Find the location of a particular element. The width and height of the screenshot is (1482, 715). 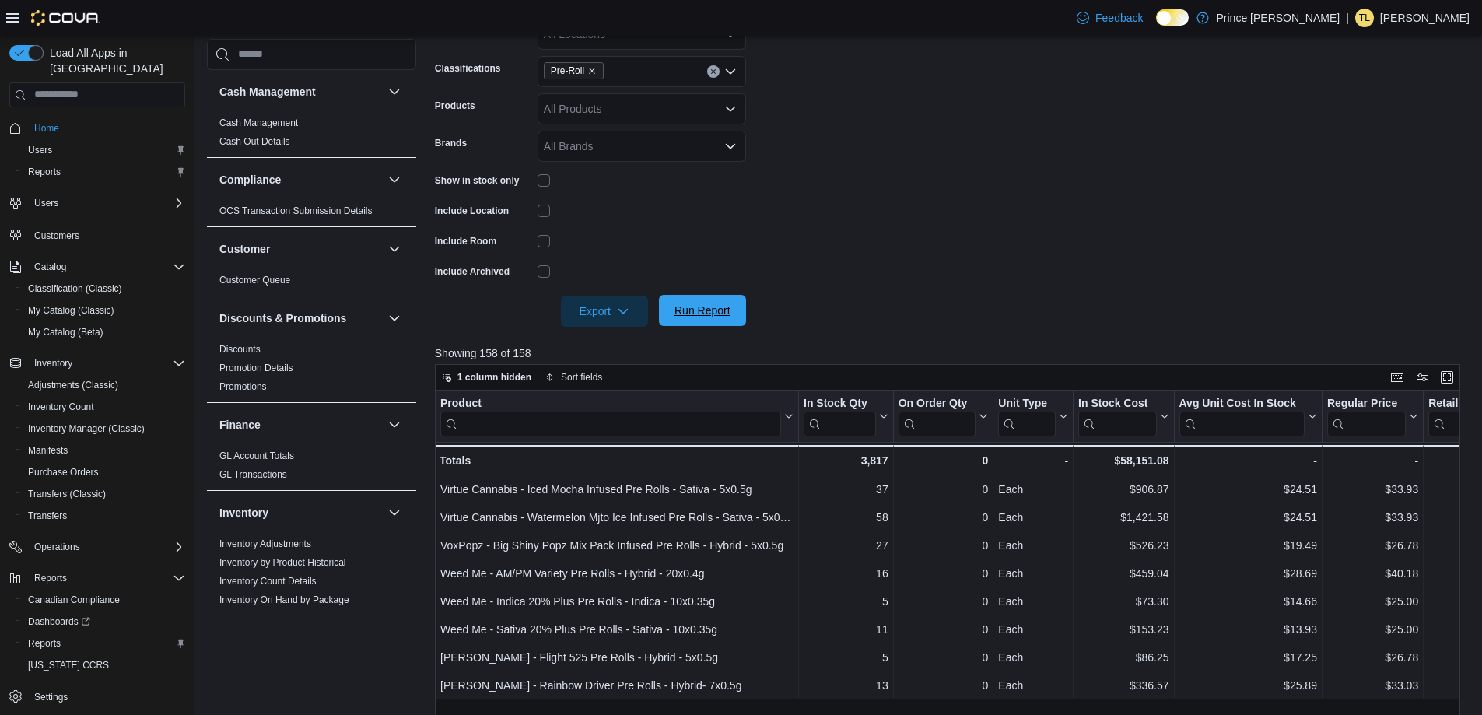

div: $906.87 is located at coordinates (1123, 489).